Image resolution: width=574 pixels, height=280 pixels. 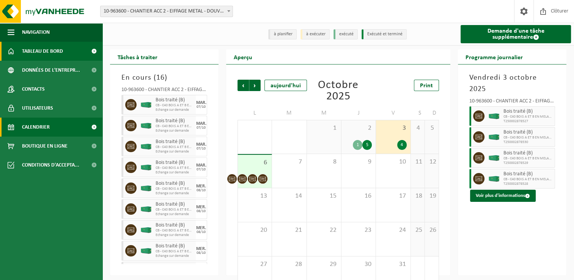 What do you see at coordinates (324, 264) in the screenshot?
I see `span: 29` at bounding box center [324, 264].